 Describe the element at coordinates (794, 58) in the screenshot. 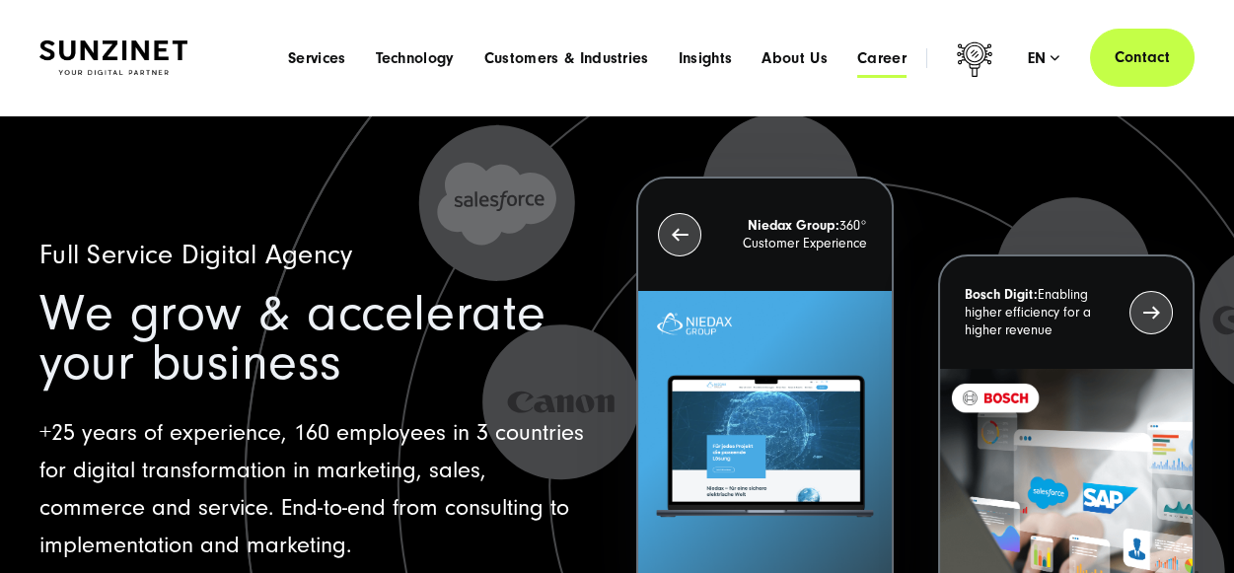

I see `a: About Us` at that location.